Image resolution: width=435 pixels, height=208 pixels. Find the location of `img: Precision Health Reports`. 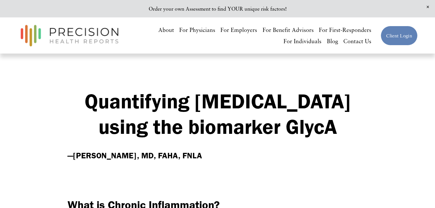

img: Precision Health Reports is located at coordinates (70, 35).